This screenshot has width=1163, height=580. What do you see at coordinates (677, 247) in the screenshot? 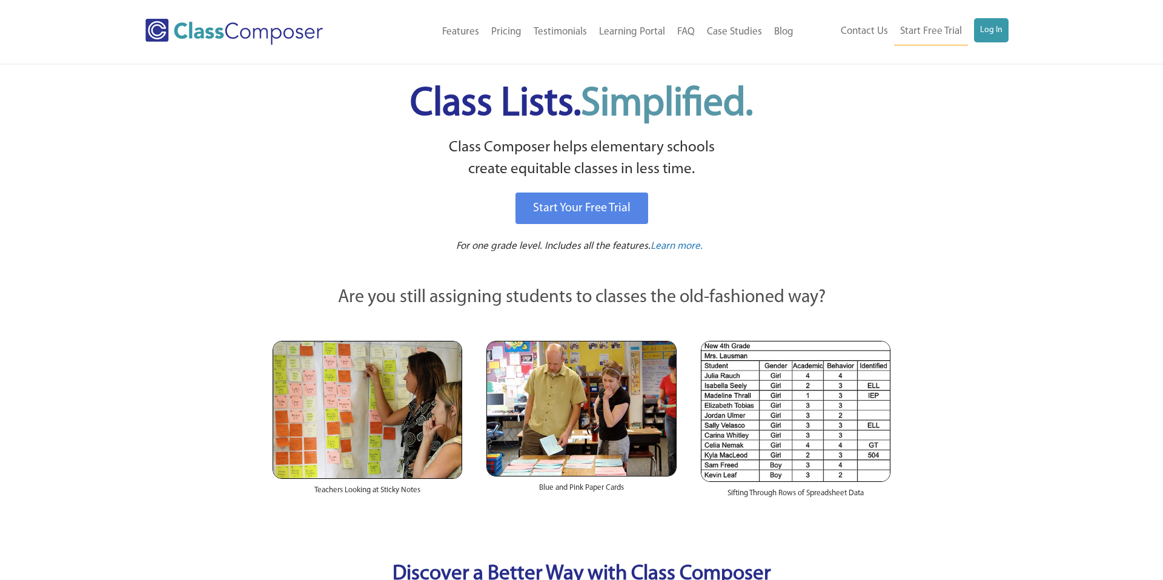
I see `a: Learn more.` at bounding box center [677, 247].